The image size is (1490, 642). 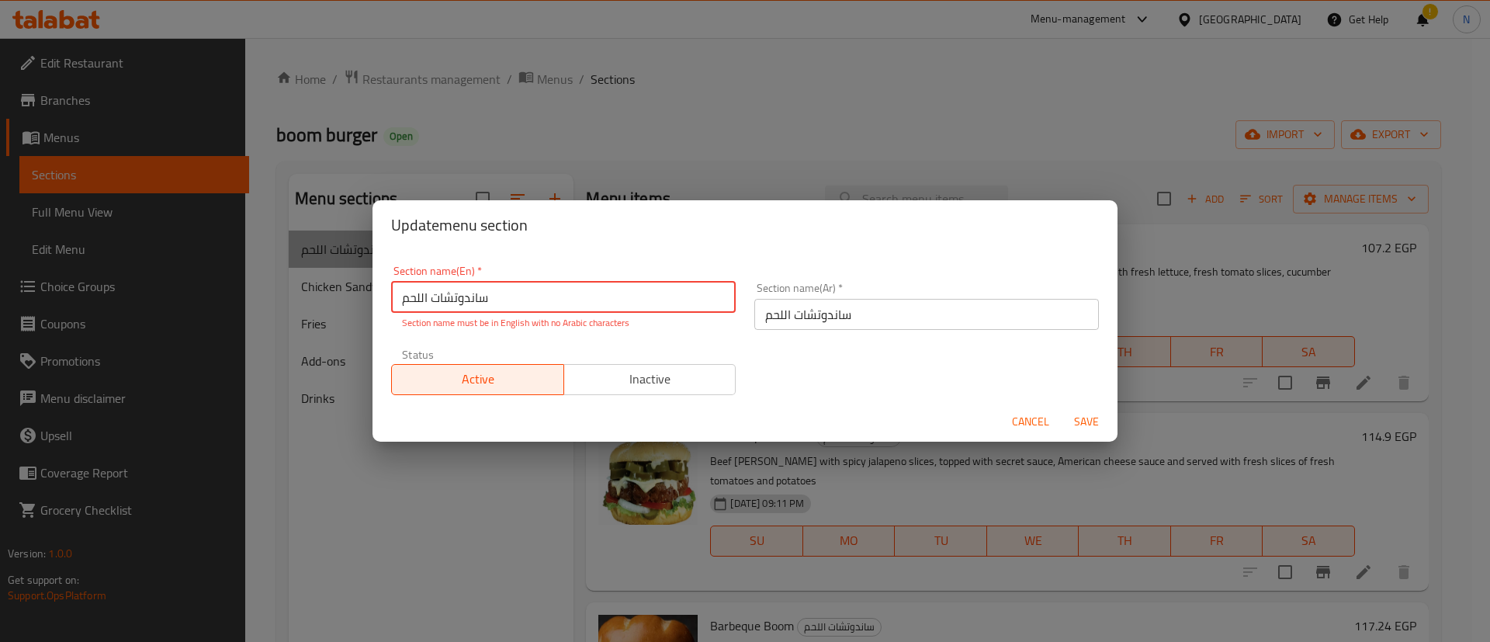 I want to click on button: Save, so click(x=1087, y=421).